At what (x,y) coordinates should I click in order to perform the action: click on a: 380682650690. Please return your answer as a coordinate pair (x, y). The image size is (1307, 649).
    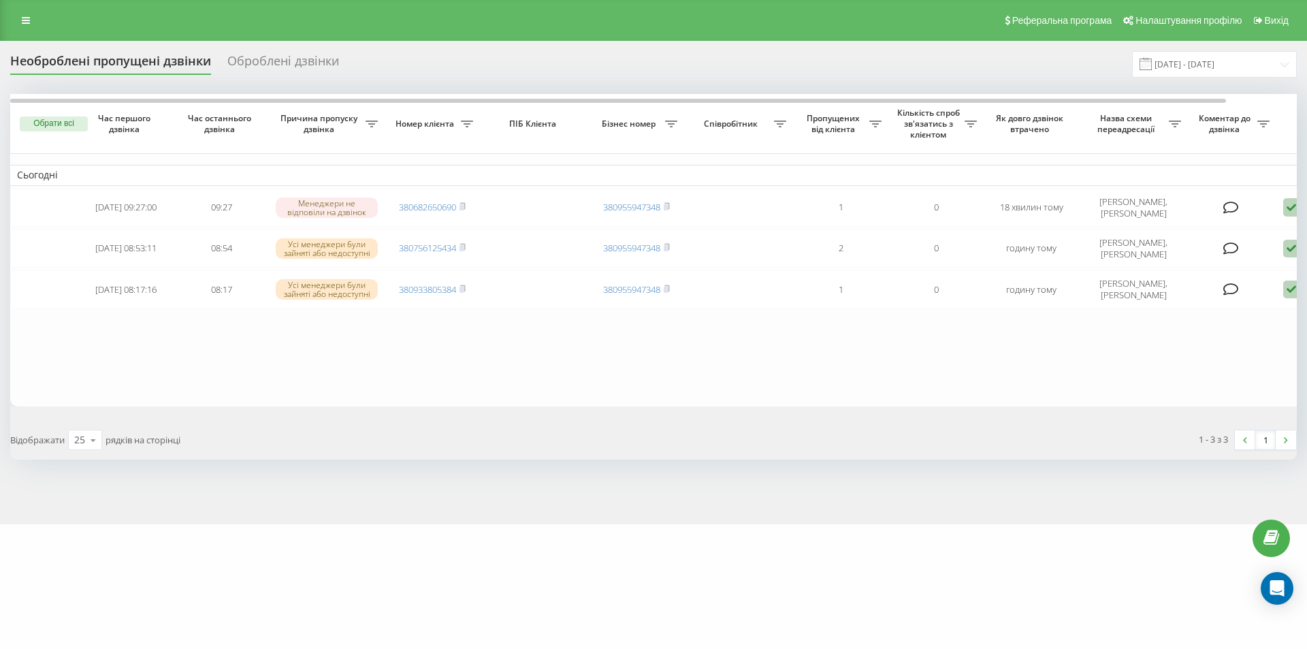
    Looking at the image, I should click on (428, 207).